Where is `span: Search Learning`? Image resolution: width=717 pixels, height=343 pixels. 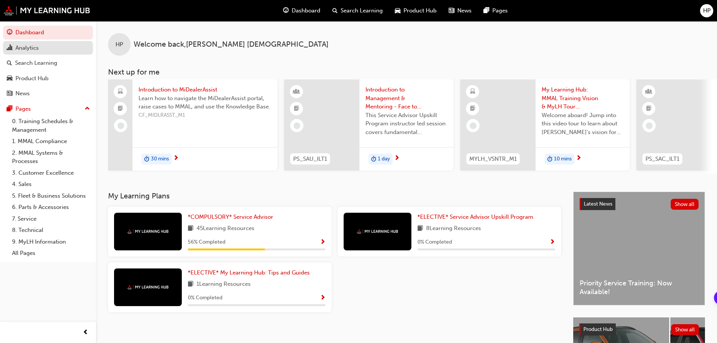 span: Search Learning is located at coordinates (362, 11).